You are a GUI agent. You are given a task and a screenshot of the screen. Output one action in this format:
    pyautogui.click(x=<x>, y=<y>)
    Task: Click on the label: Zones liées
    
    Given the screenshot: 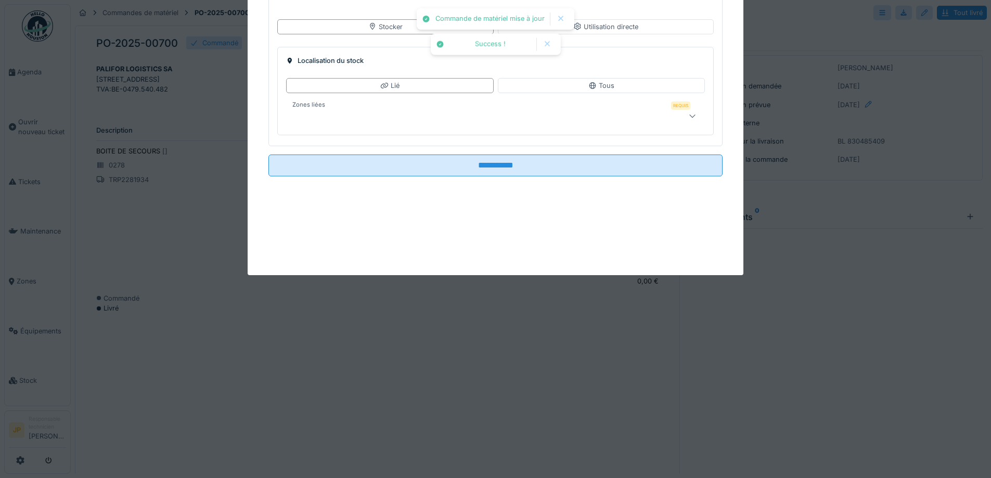 What is the action you would take?
    pyautogui.click(x=308, y=105)
    